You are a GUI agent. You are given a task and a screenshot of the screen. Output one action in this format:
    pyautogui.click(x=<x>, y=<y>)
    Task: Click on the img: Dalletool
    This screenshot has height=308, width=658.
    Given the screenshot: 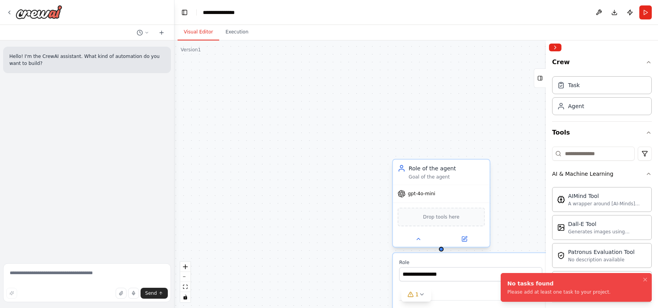 What is the action you would take?
    pyautogui.click(x=561, y=228)
    